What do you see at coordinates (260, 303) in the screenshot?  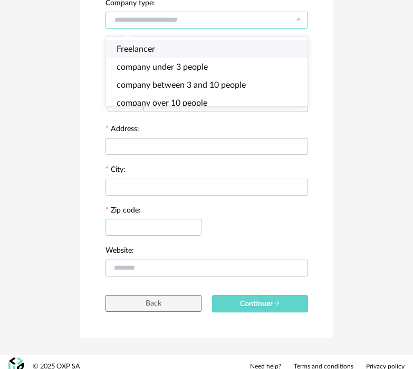 I see `button: Continuer` at bounding box center [260, 303].